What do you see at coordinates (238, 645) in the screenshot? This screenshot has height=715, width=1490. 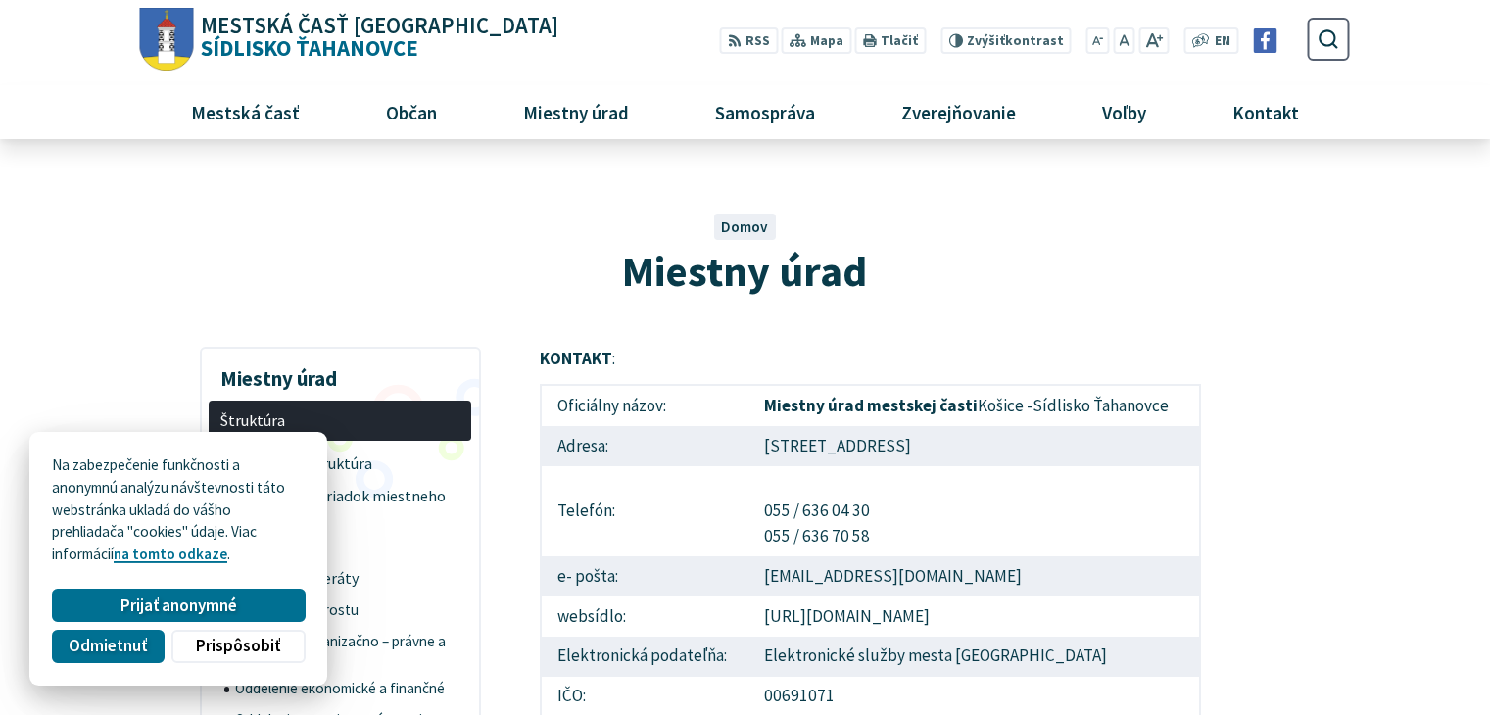 I see `span: Prispôsobiť` at bounding box center [238, 645].